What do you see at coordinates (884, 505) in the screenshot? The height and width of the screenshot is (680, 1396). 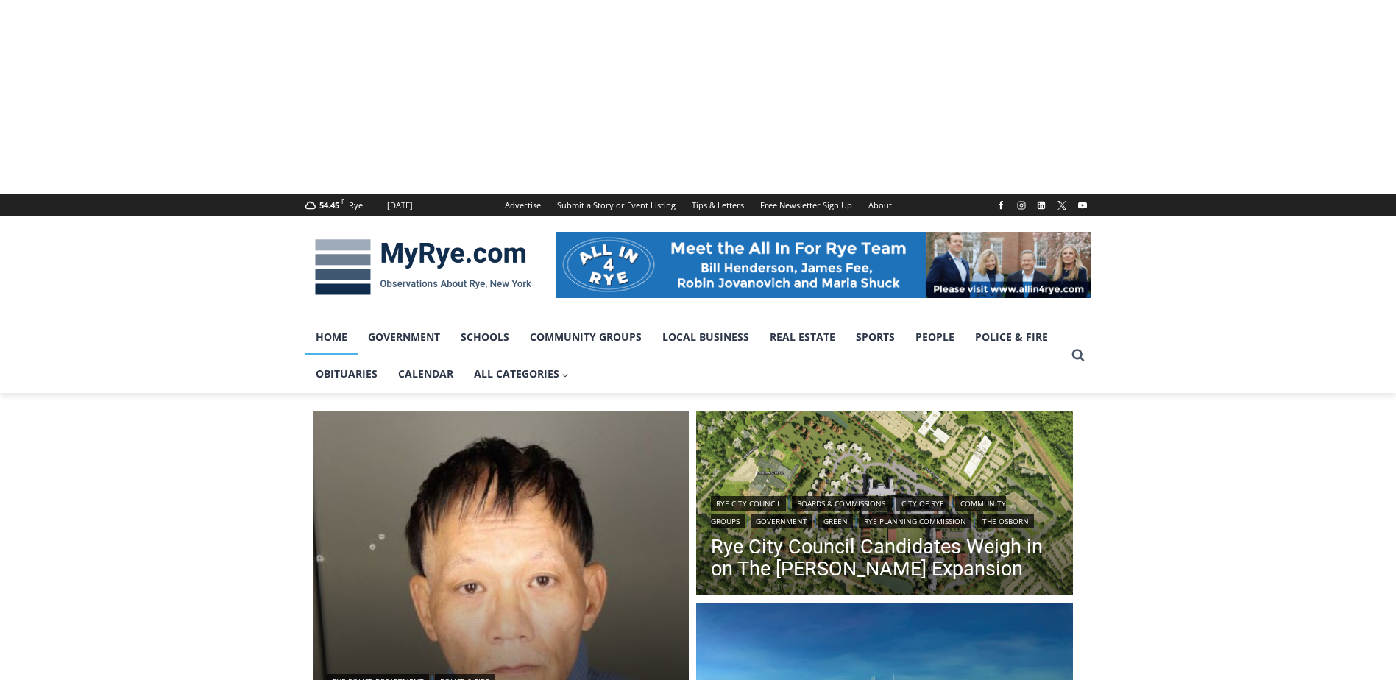 I see `img: (PHOTO: Illustrative plan of The Osborn's proposed site plan from the July 10, 2025 planning comm...` at bounding box center [884, 505].